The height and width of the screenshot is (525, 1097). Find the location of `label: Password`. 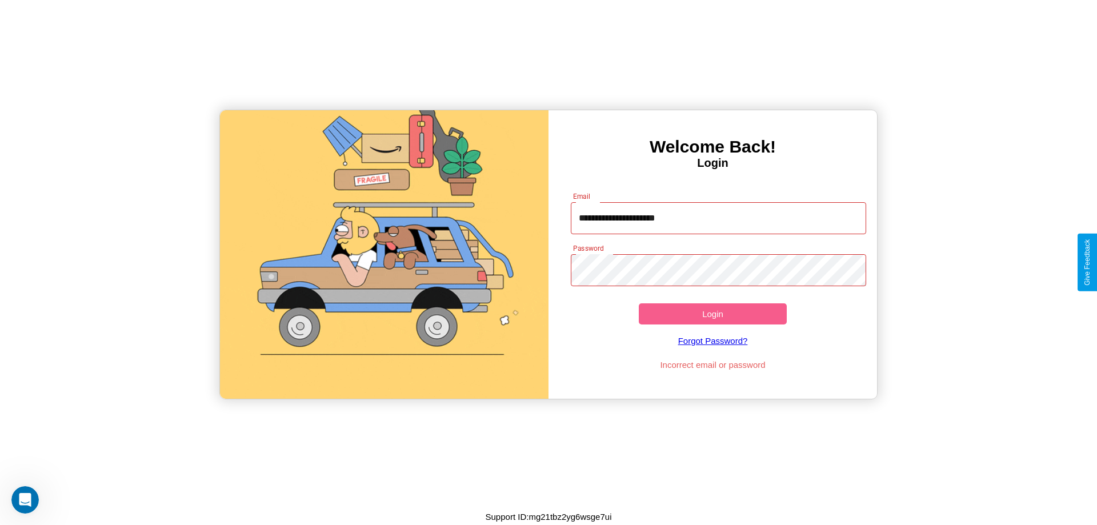

label: Password is located at coordinates (588, 248).